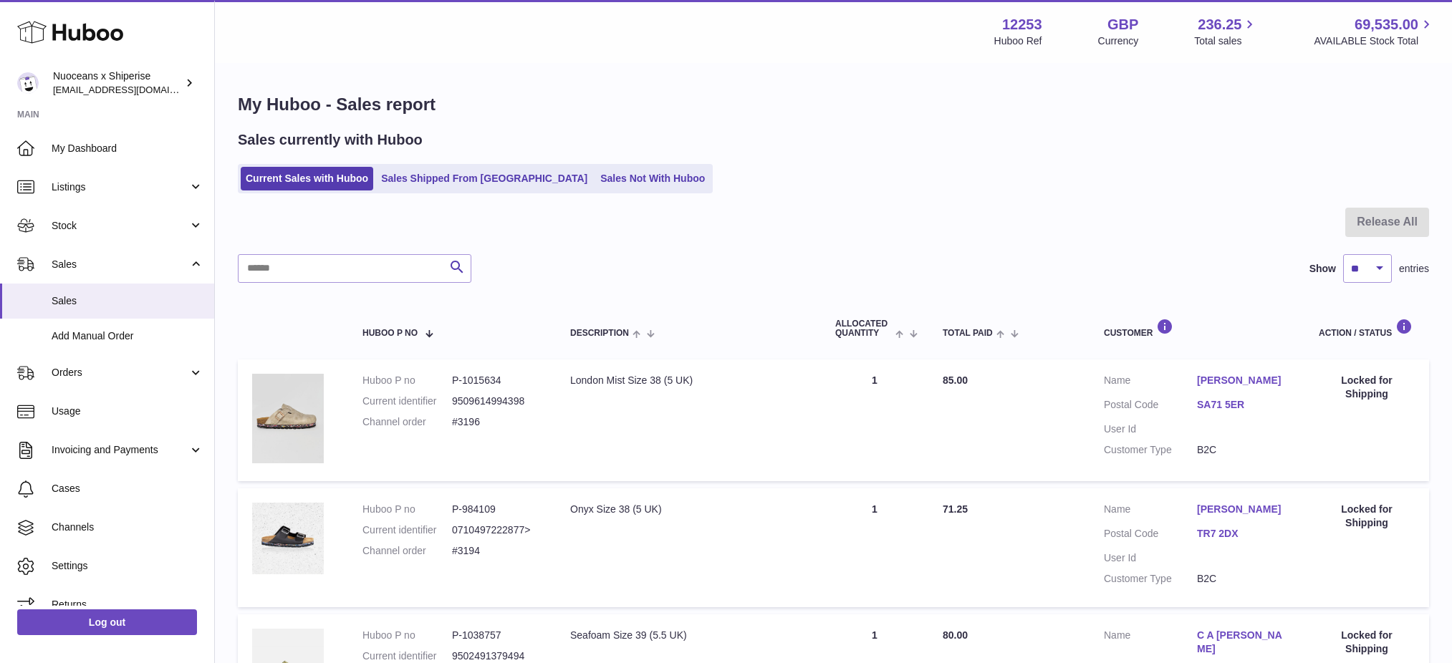 The image size is (1452, 663). Describe the element at coordinates (127, 411) in the screenshot. I see `span: Usage` at that location.